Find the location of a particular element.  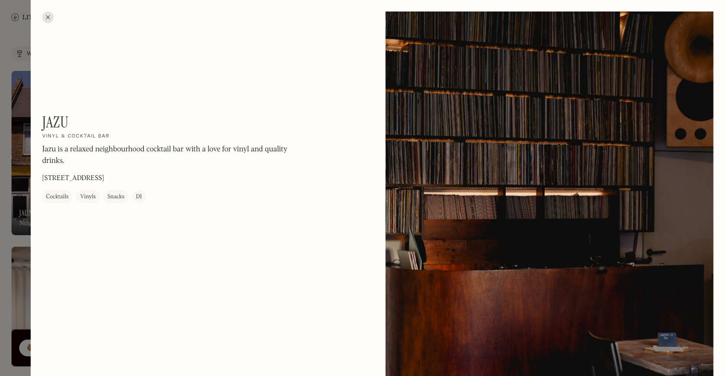

h1: Jazu is located at coordinates (55, 122).